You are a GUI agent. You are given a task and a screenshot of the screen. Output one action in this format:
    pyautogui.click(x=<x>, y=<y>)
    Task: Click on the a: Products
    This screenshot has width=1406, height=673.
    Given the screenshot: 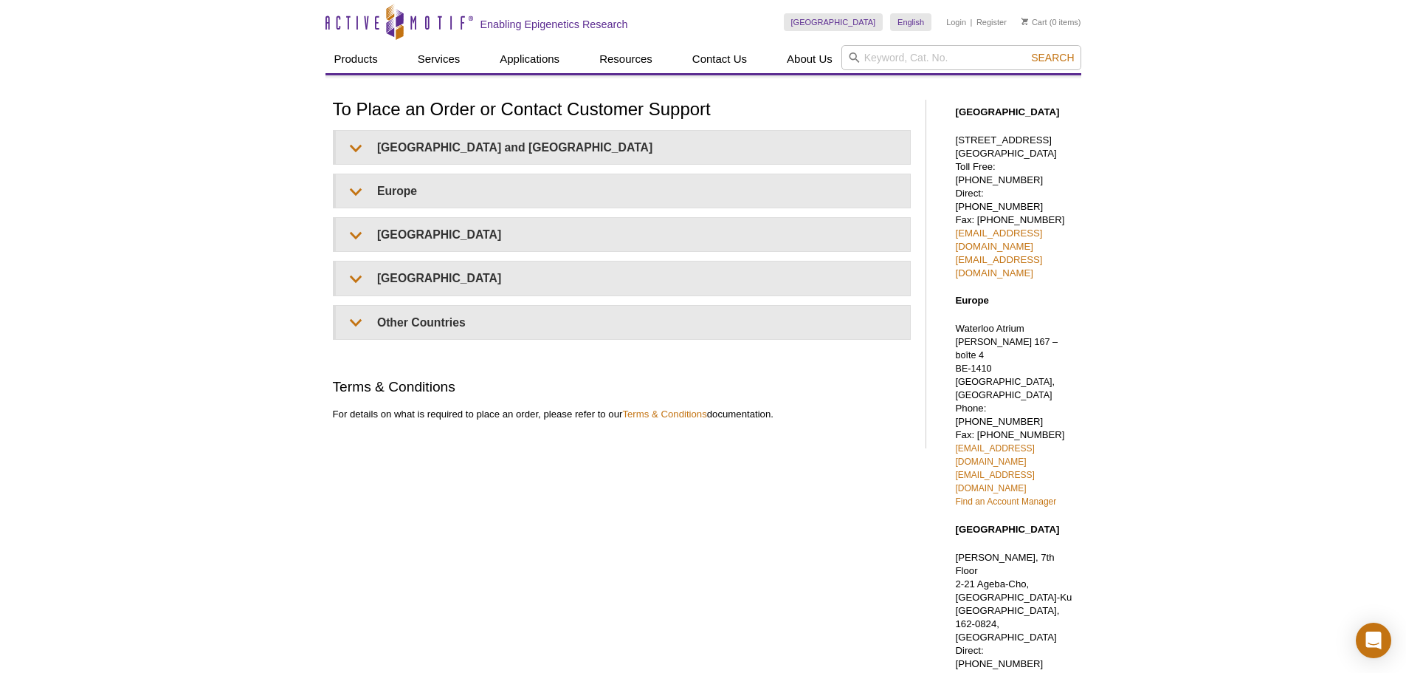 What is the action you would take?
    pyautogui.click(x=356, y=59)
    